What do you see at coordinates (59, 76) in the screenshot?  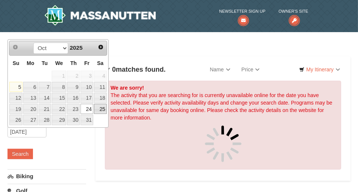 I see `span: 1` at bounding box center [59, 76].